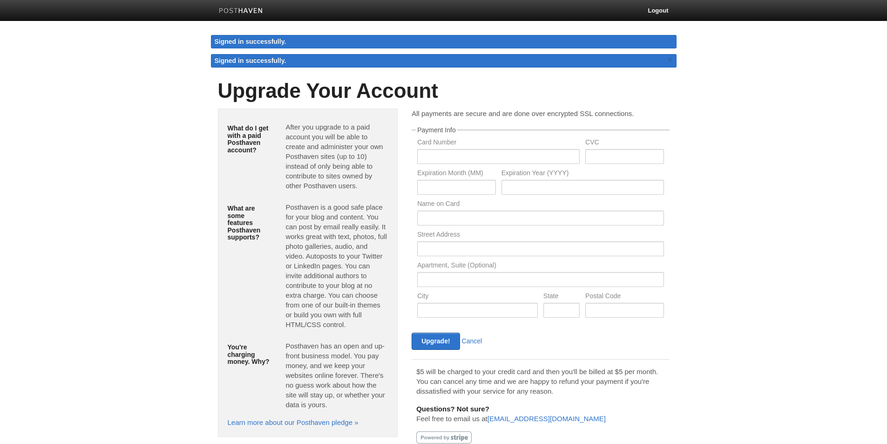  What do you see at coordinates (624, 143) in the screenshot?
I see `label: CVC` at bounding box center [624, 143].